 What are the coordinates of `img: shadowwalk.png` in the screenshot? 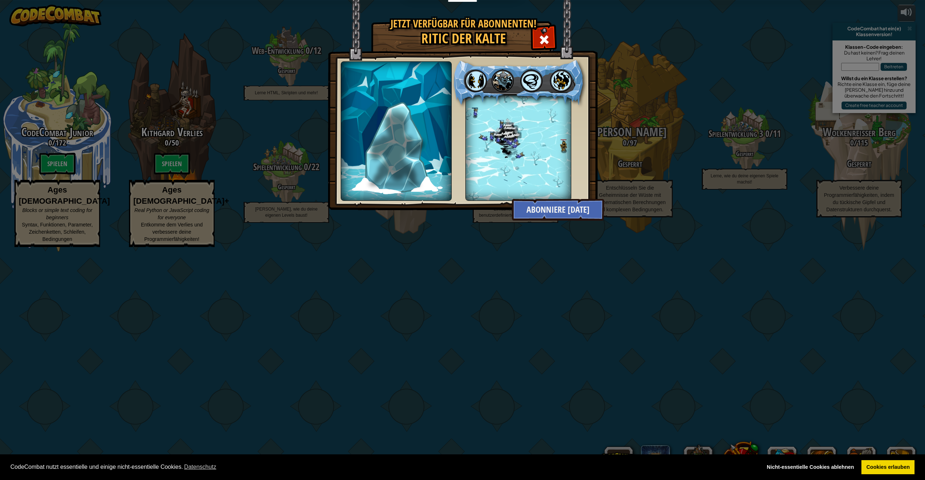 It's located at (561, 81).